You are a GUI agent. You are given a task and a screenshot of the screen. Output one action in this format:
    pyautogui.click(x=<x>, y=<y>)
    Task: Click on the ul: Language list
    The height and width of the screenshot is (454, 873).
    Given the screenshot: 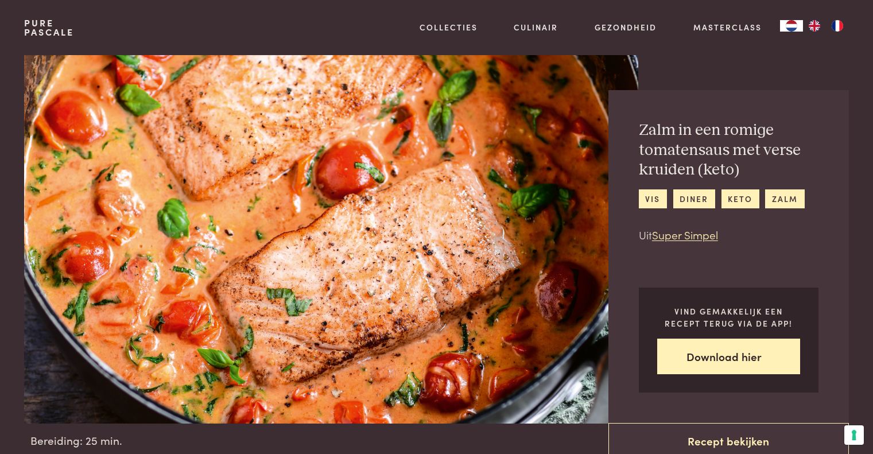 What is the action you would take?
    pyautogui.click(x=826, y=26)
    